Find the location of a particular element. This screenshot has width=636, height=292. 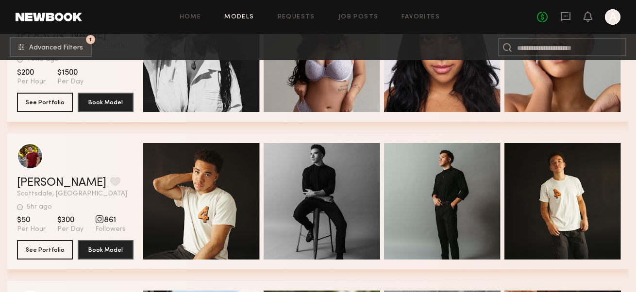

a: Requests is located at coordinates (296, 17).